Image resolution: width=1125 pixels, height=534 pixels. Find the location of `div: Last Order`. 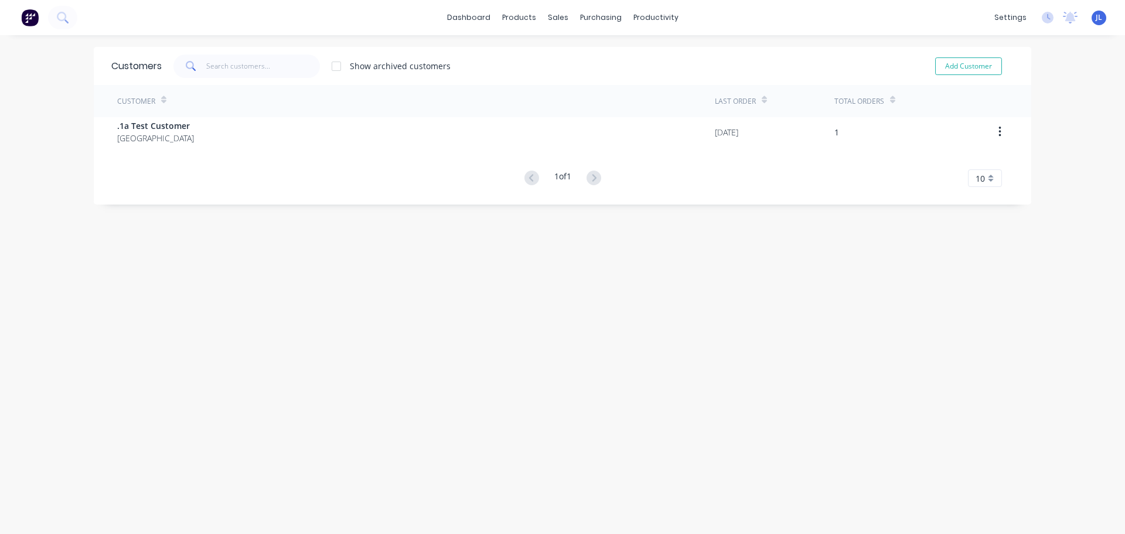

div: Last Order is located at coordinates (735, 101).